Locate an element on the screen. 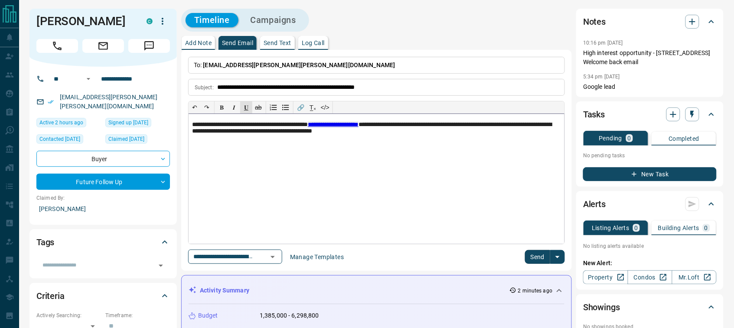  span: Call is located at coordinates (57, 46).